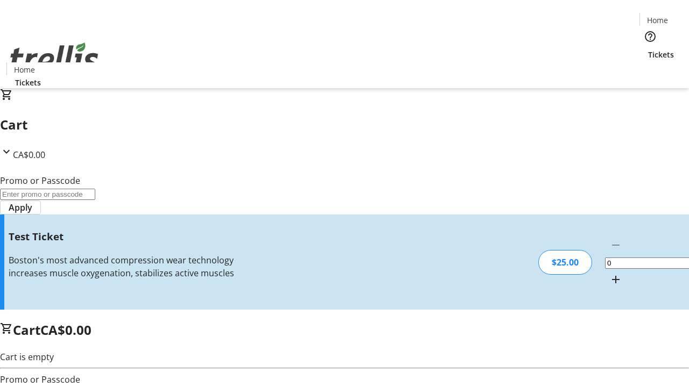 This screenshot has height=387, width=689. Describe the element at coordinates (54, 58) in the screenshot. I see `img: Orient E2E Organization CMEONMH8dm's Logo` at that location.